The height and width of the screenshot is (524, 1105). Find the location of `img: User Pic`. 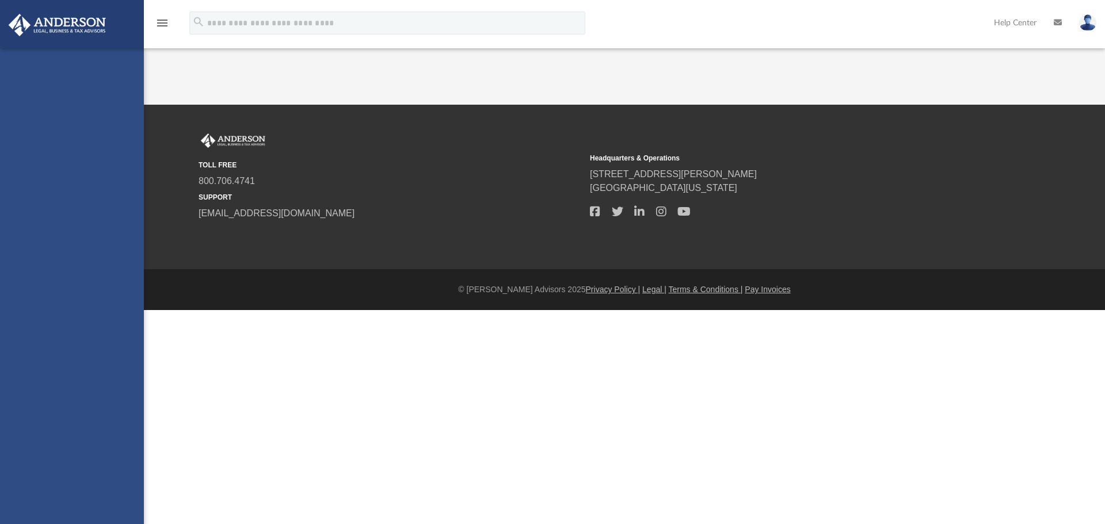

img: User Pic is located at coordinates (1088, 22).